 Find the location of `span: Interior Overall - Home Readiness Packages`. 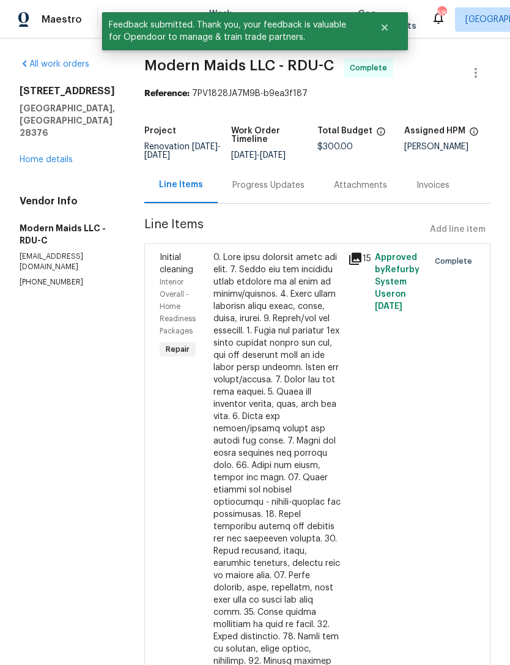

span: Interior Overall - Home Readiness Packages is located at coordinates (177, 307).